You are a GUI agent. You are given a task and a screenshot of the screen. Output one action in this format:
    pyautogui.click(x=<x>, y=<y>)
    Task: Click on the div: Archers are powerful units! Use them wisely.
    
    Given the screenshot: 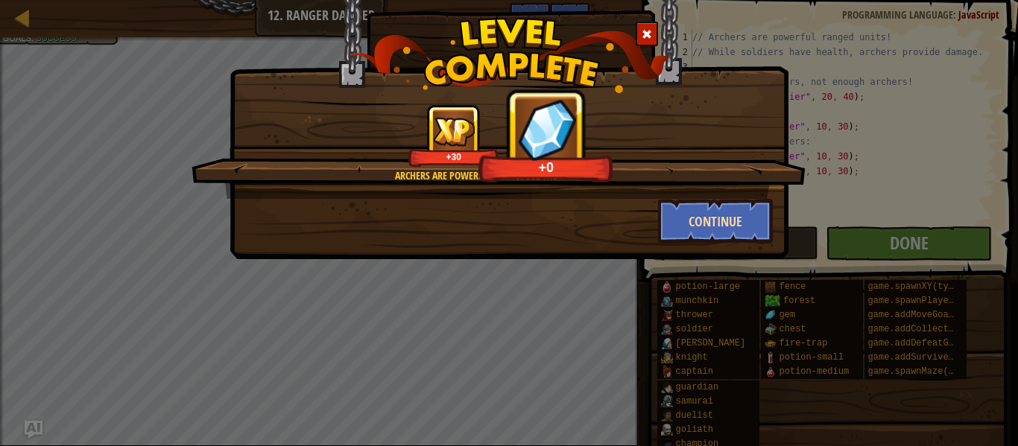 What is the action you would take?
    pyautogui.click(x=497, y=176)
    